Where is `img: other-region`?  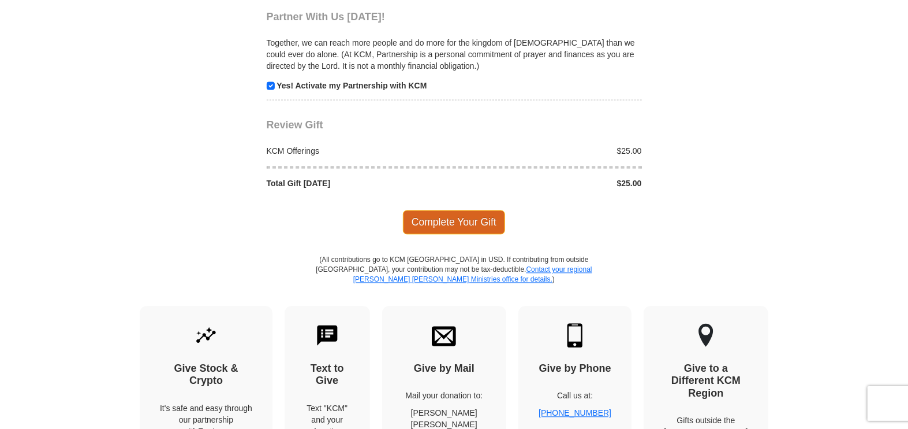 img: other-region is located at coordinates (706, 336).